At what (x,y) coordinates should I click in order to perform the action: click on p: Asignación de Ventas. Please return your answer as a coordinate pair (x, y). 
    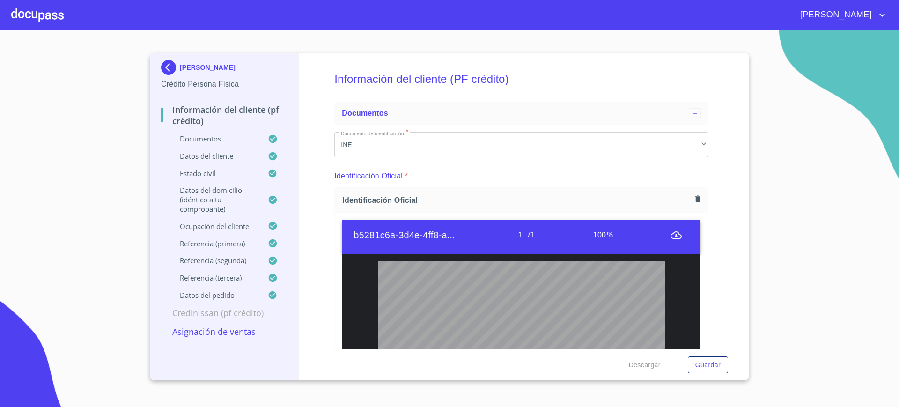
    Looking at the image, I should click on (224, 331).